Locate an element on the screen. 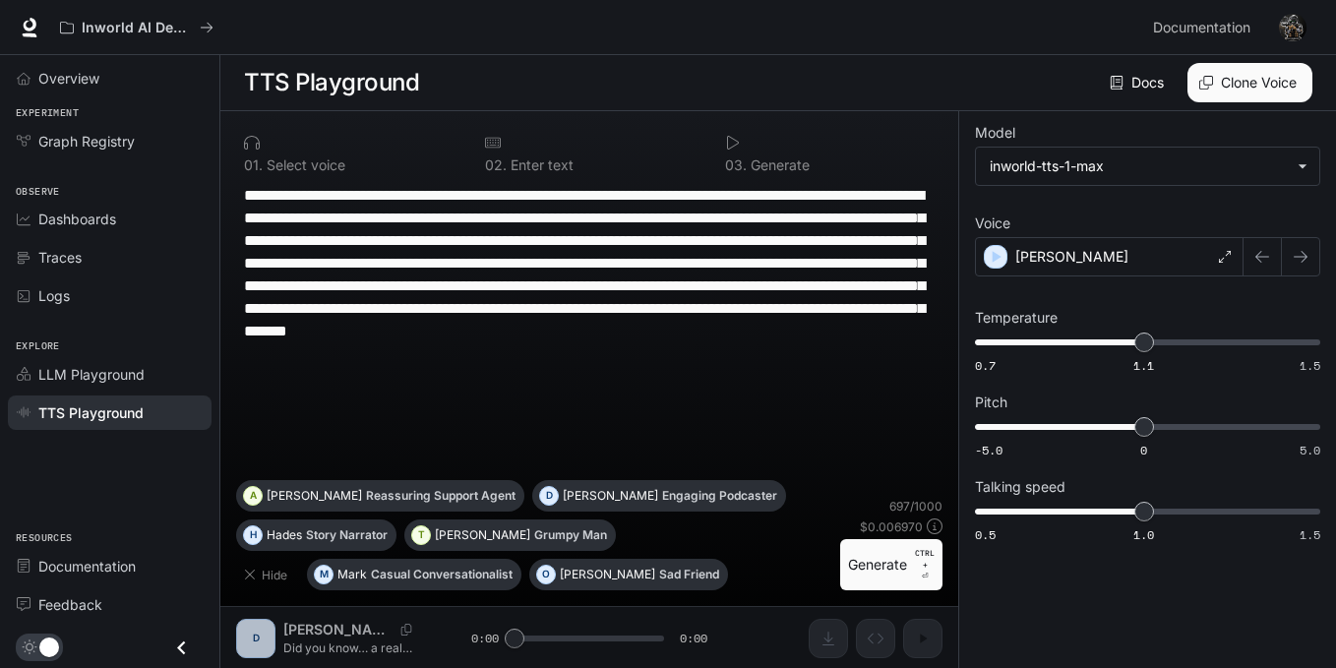  a: Overview is located at coordinates (109, 78).